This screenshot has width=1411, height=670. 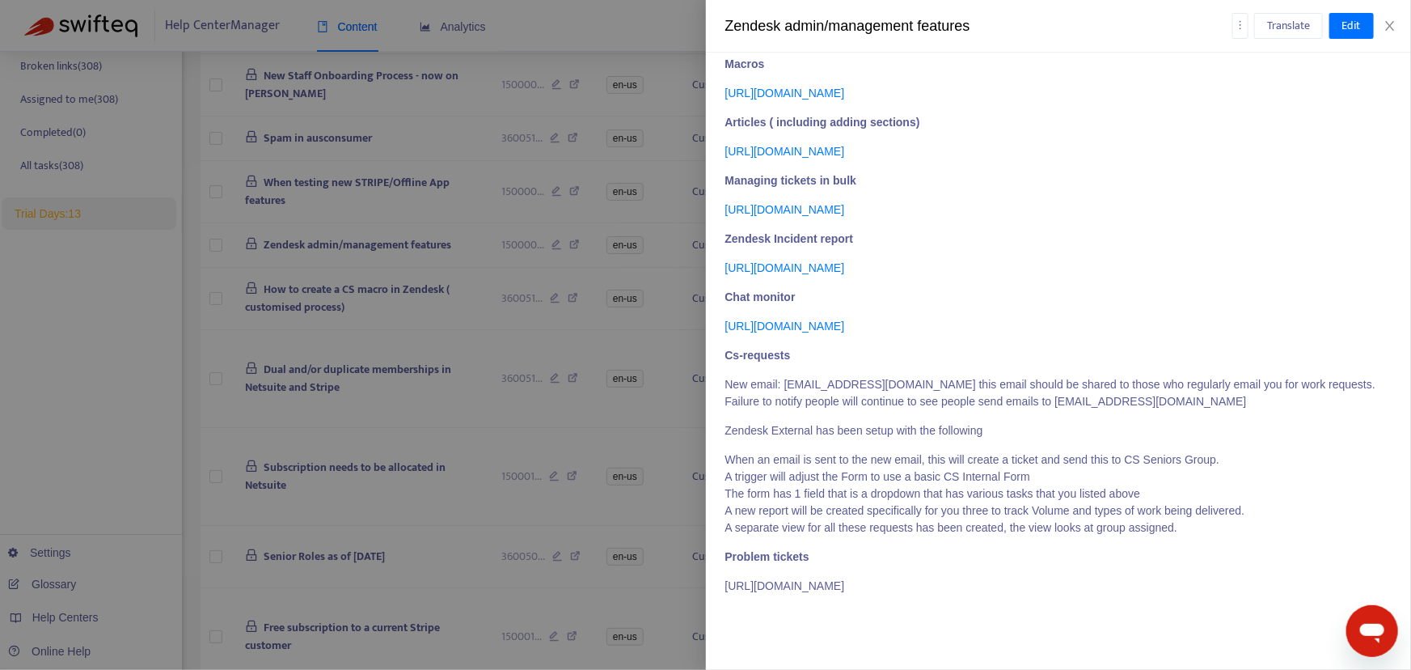 What do you see at coordinates (1289, 26) in the screenshot?
I see `button: Translate` at bounding box center [1289, 26].